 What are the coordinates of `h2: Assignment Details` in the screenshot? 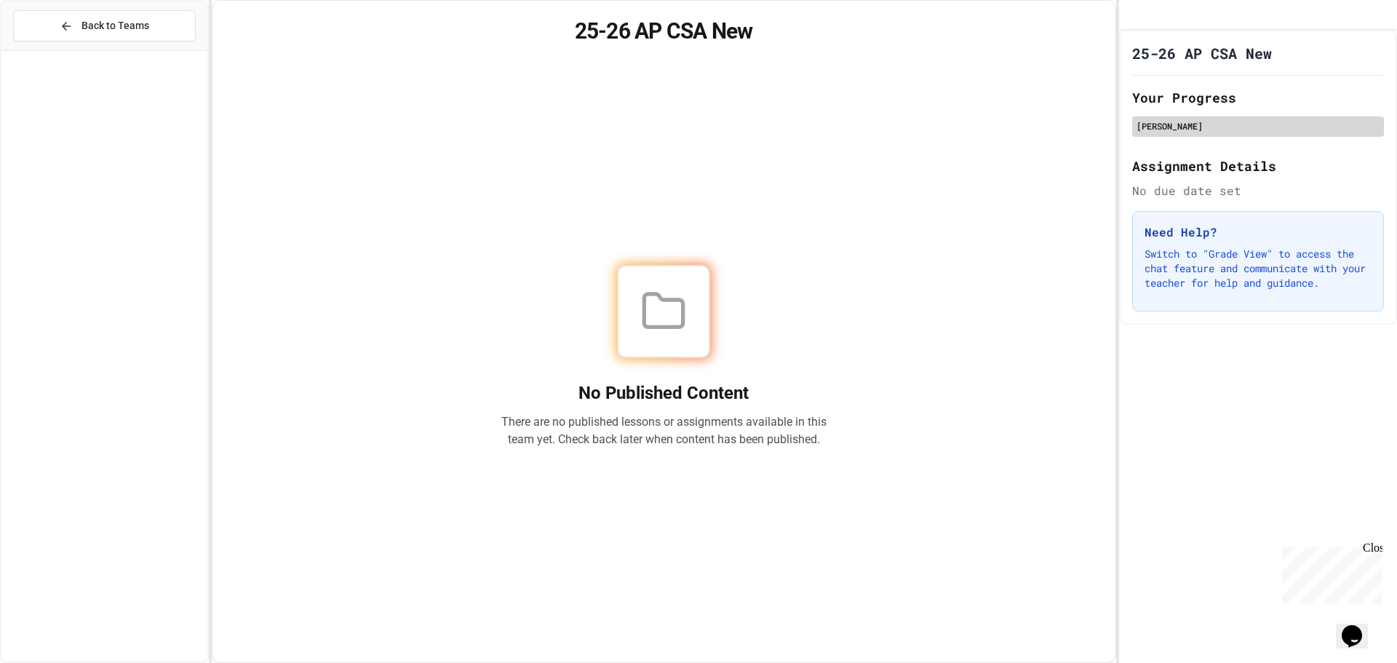 It's located at (1258, 166).